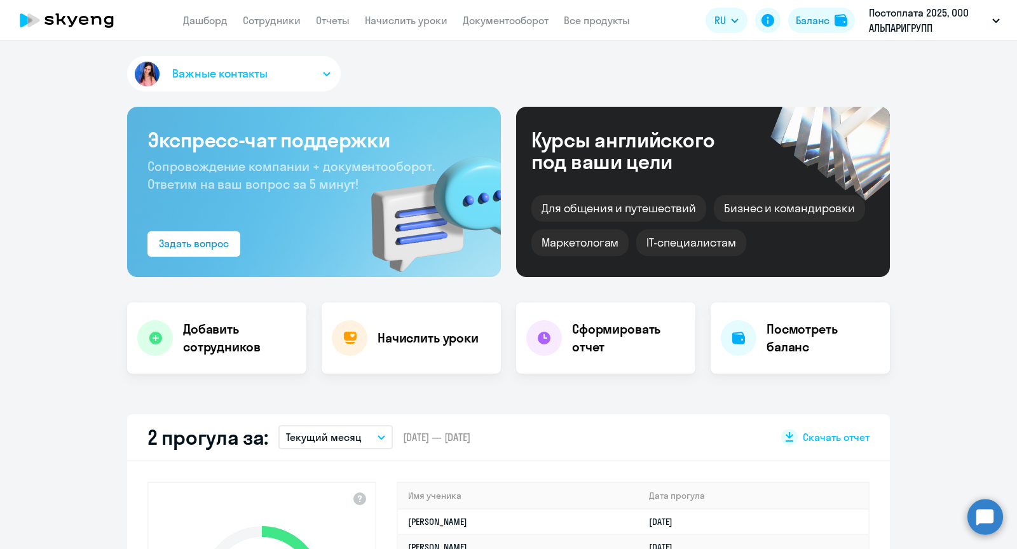 This screenshot has height=549, width=1017. Describe the element at coordinates (935, 20) in the screenshot. I see `button: Постоплата 2025, ООО АЛЬПАРИГРУПП` at that location.